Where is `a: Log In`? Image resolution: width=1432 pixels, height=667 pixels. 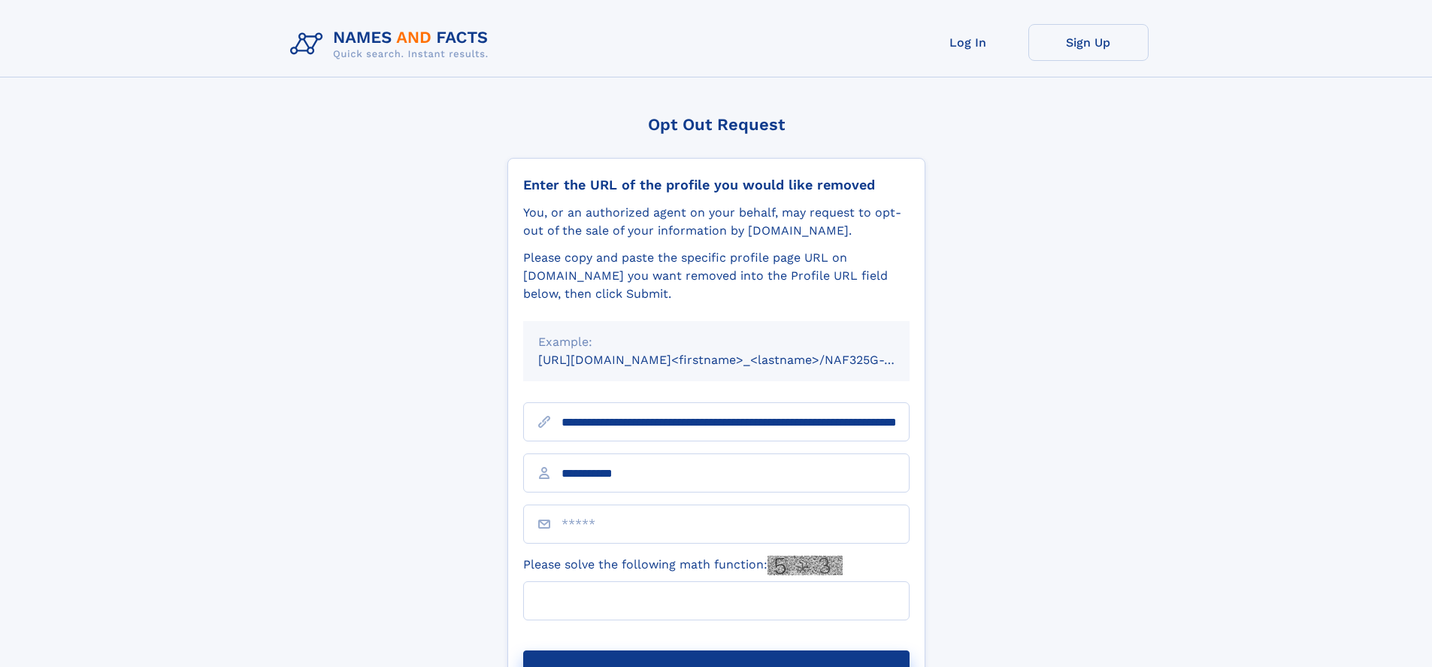 a: Log In is located at coordinates (968, 42).